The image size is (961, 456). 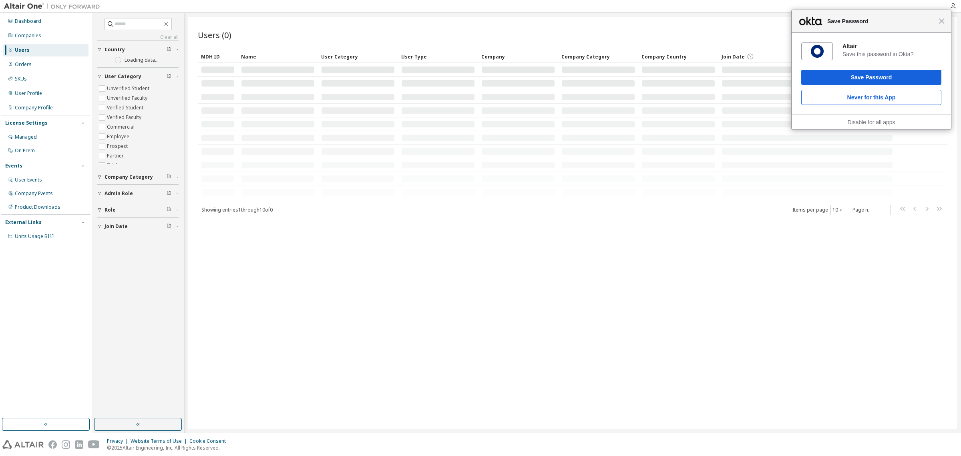 I want to click on span: Users (0), so click(x=215, y=35).